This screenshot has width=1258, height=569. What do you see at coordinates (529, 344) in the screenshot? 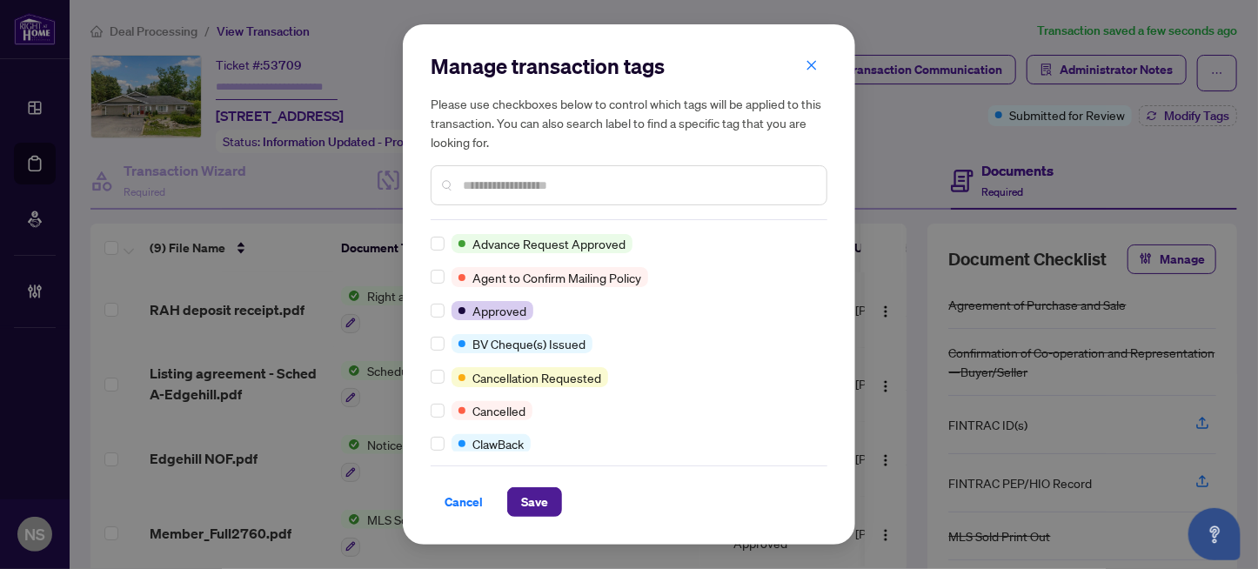
I see `span: BV Cheque(s) Issued` at bounding box center [529, 344].